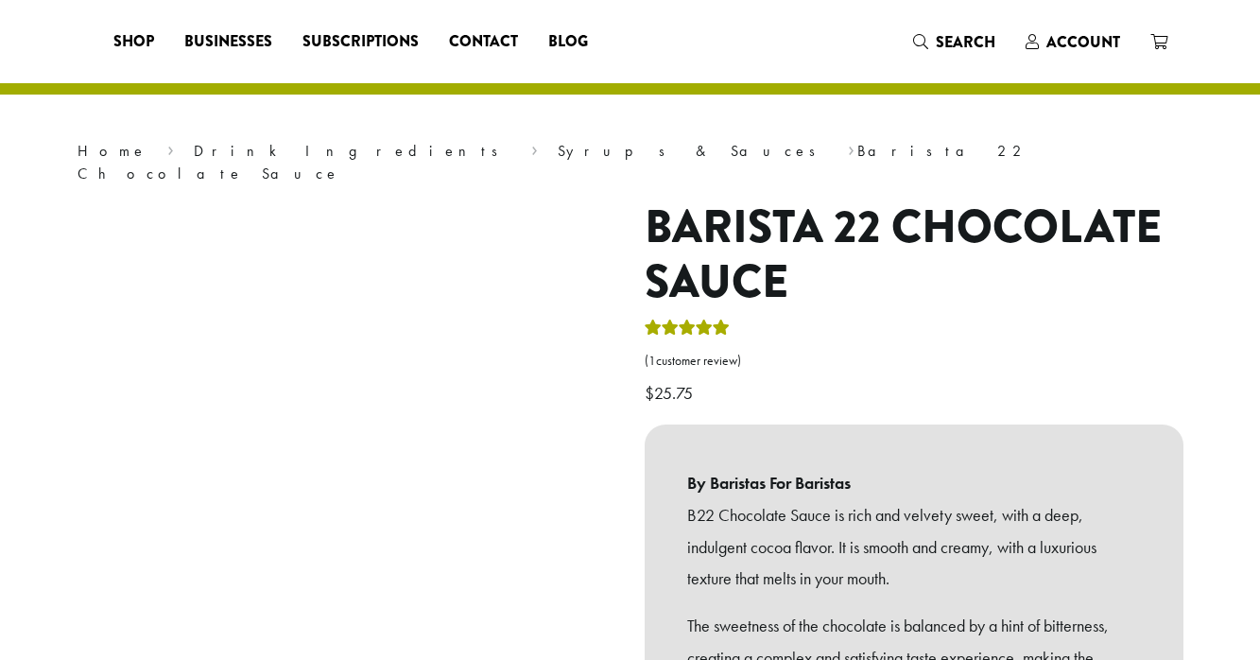 The height and width of the screenshot is (660, 1260). I want to click on a: (1customer review), so click(914, 361).